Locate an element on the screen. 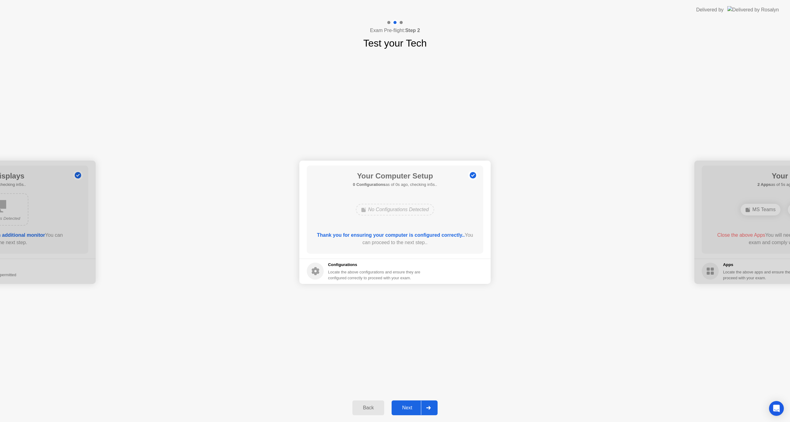 This screenshot has height=422, width=790. h5: Configurations is located at coordinates (374, 265).